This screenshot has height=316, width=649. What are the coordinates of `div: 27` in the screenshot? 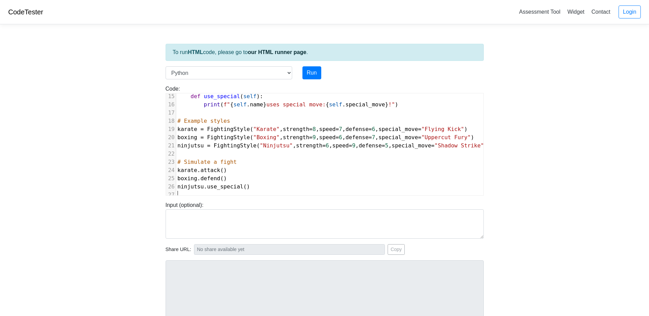 It's located at (171, 195).